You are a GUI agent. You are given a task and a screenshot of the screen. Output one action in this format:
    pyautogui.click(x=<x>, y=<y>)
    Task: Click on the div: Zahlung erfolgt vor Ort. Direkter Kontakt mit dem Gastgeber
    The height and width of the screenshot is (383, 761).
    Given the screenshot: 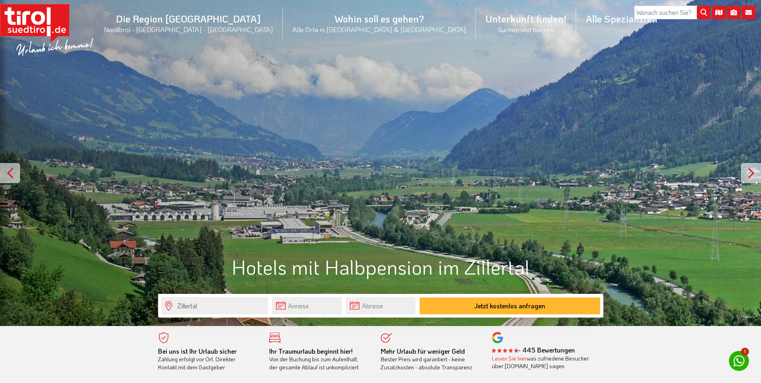 What is the action you would take?
    pyautogui.click(x=208, y=359)
    